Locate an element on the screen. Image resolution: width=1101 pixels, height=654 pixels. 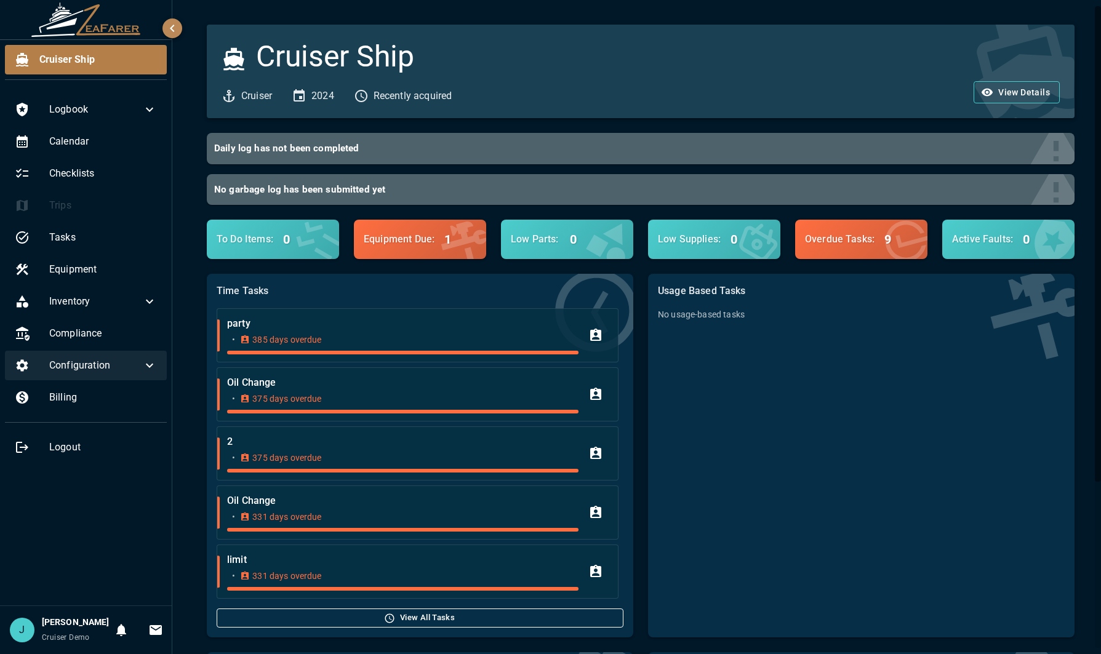
img: ZeaFarer Logo is located at coordinates (86, 20).